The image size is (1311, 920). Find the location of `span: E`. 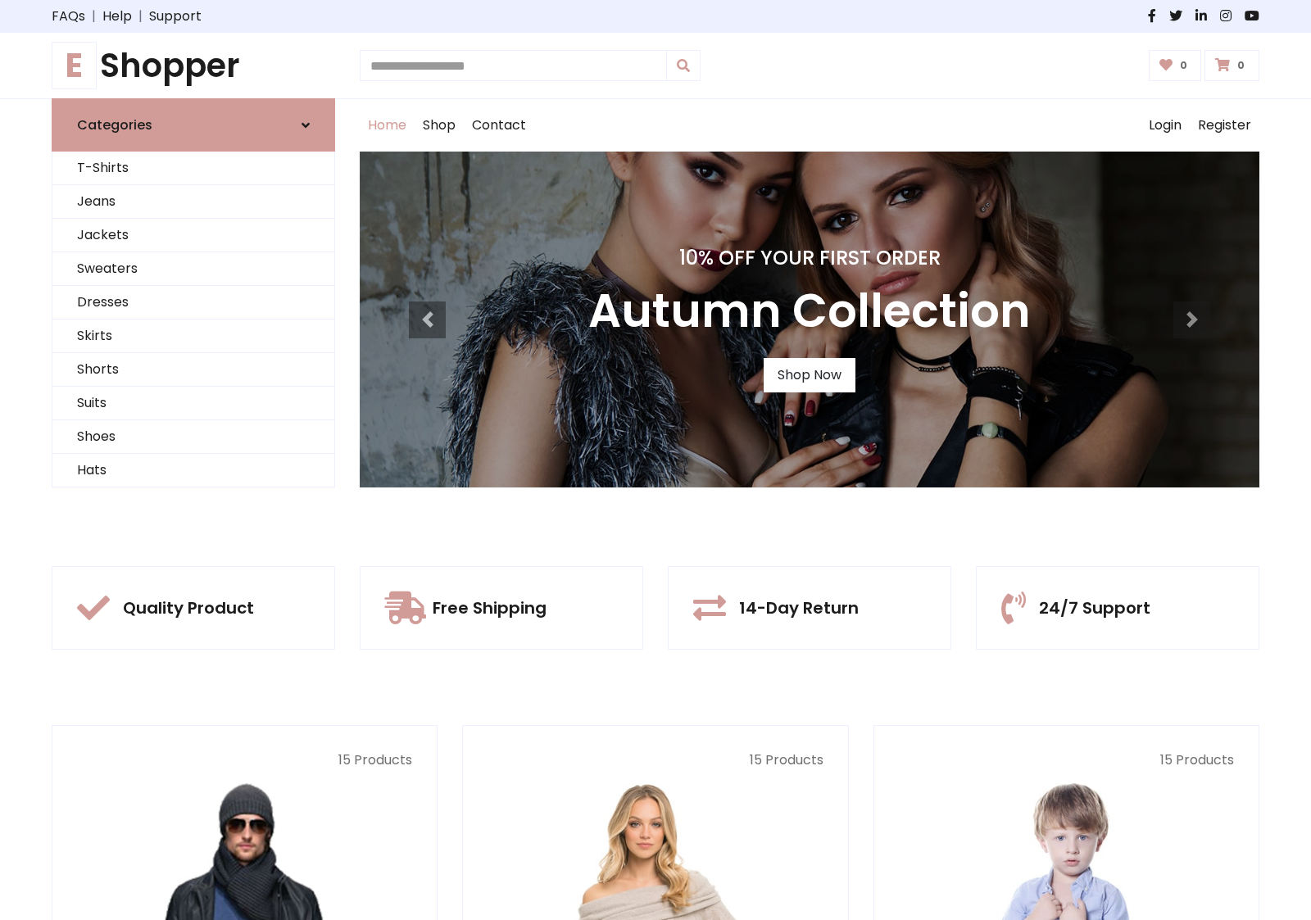

span: E is located at coordinates (74, 66).